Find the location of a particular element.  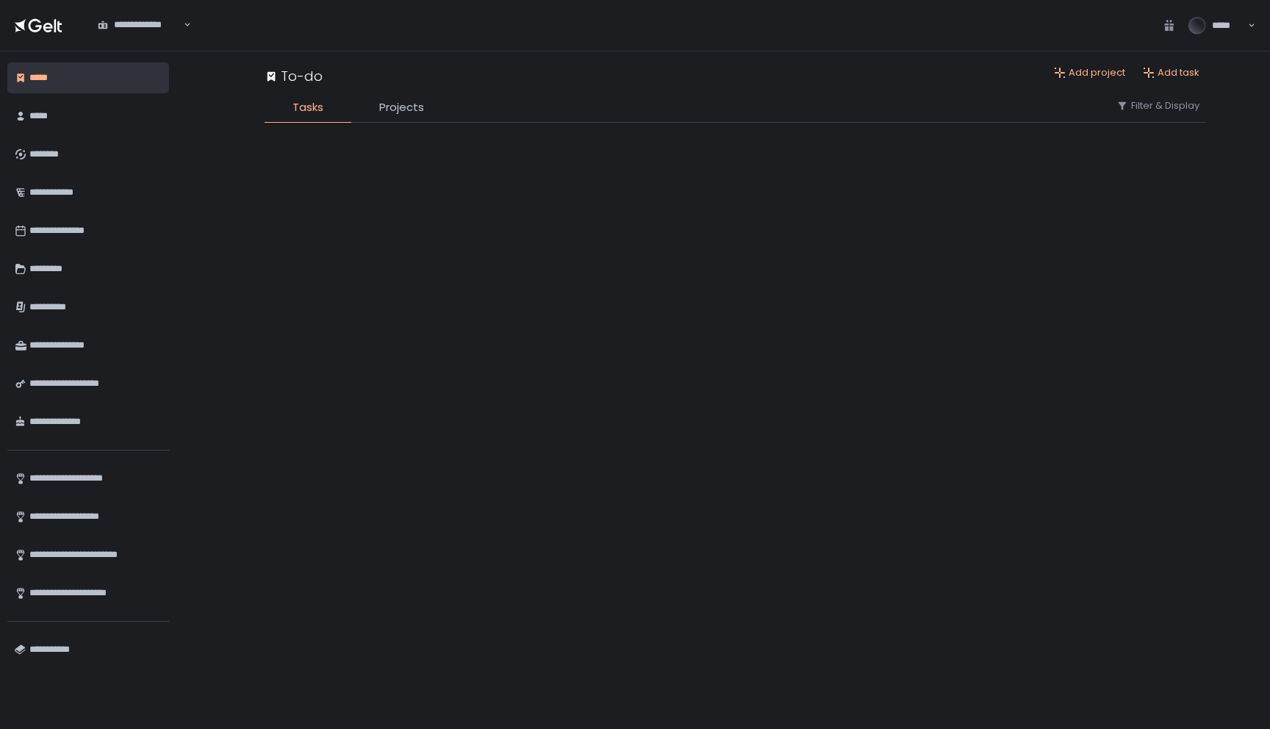

button: Filter & Display is located at coordinates (1158, 106).